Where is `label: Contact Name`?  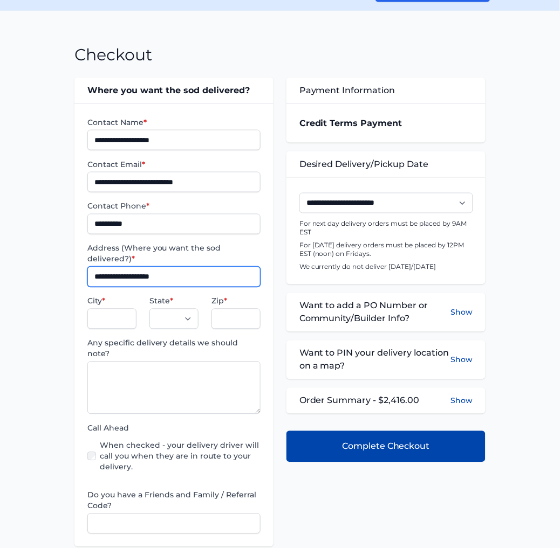
label: Contact Name is located at coordinates (174, 122).